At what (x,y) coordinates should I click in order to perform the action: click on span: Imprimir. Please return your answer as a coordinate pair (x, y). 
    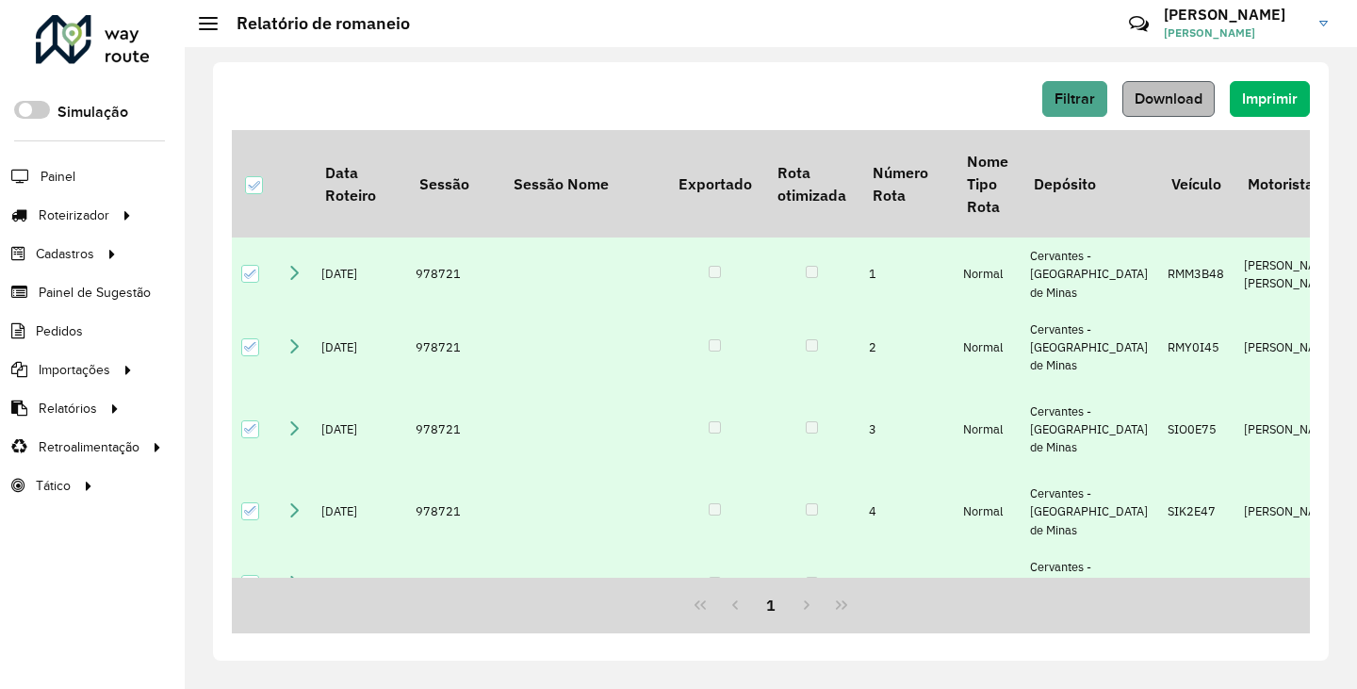
    Looking at the image, I should click on (1269, 98).